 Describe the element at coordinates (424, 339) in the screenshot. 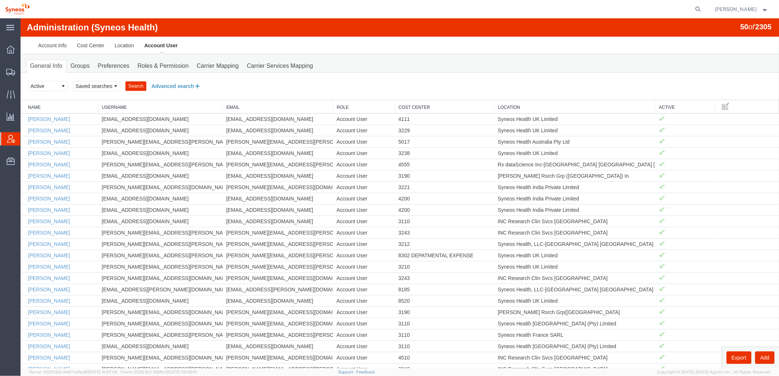

I see `td: 4510` at that location.